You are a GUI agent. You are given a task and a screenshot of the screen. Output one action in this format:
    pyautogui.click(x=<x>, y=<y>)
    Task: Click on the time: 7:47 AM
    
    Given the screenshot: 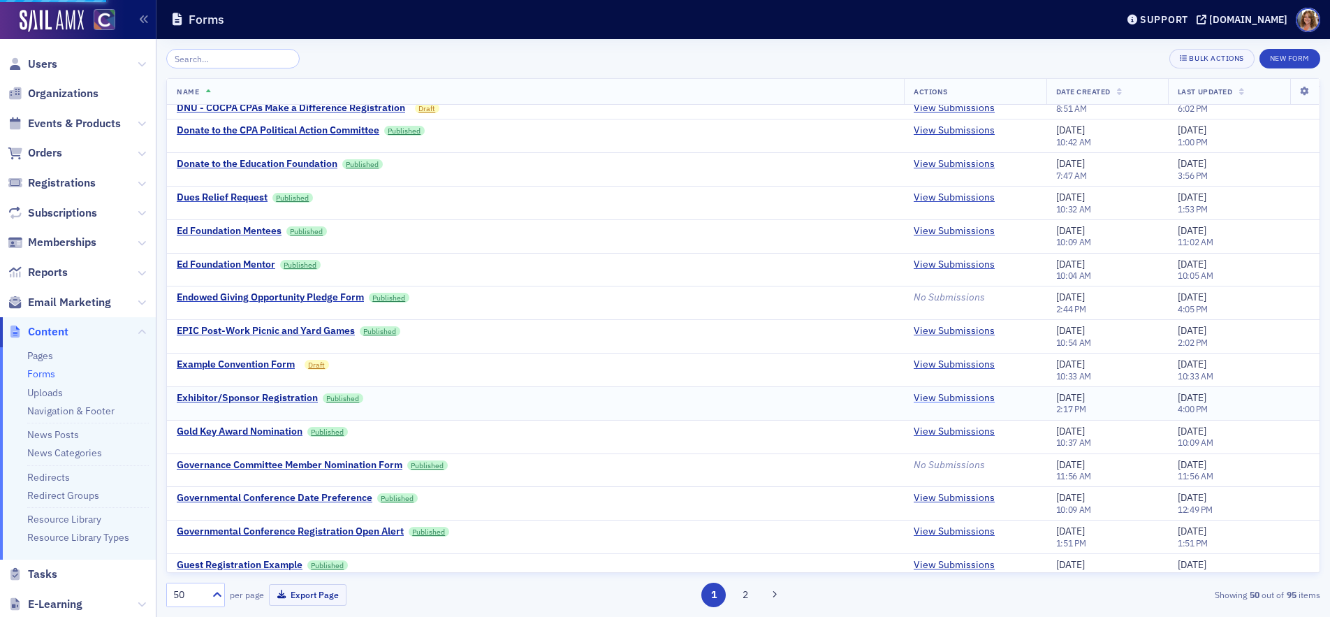 What is the action you would take?
    pyautogui.click(x=1071, y=175)
    